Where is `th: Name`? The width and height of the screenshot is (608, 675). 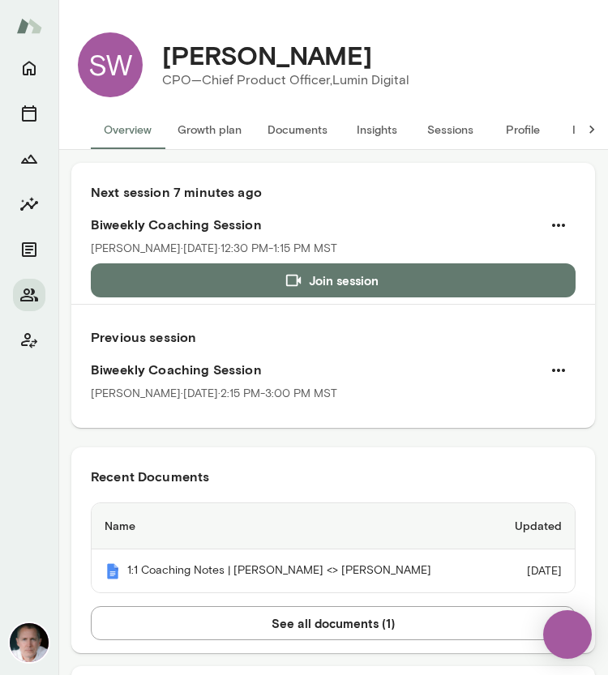 th: Name is located at coordinates (292, 526).